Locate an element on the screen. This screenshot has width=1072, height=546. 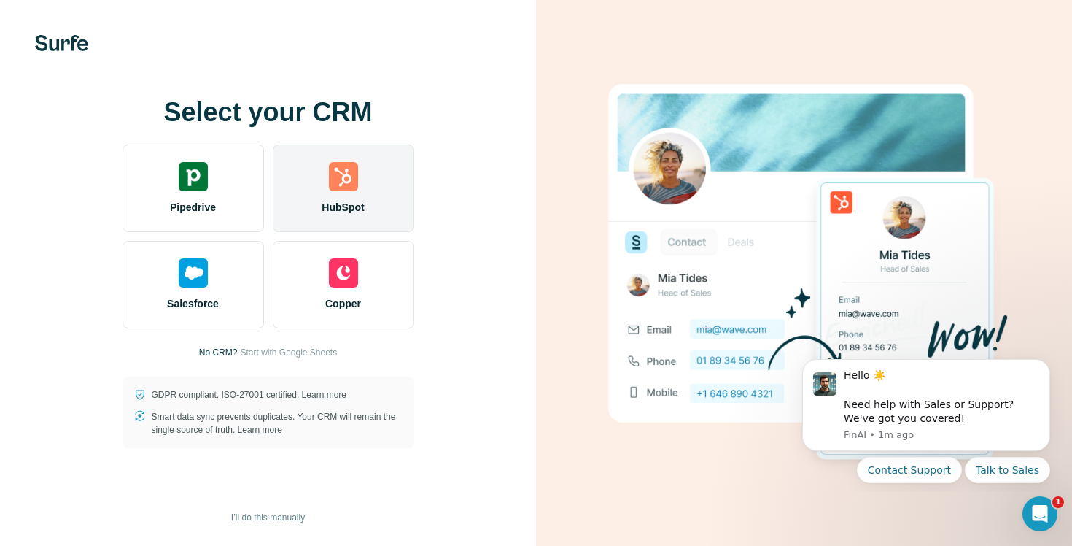
h1: Select your CRM is located at coordinates (268, 112).